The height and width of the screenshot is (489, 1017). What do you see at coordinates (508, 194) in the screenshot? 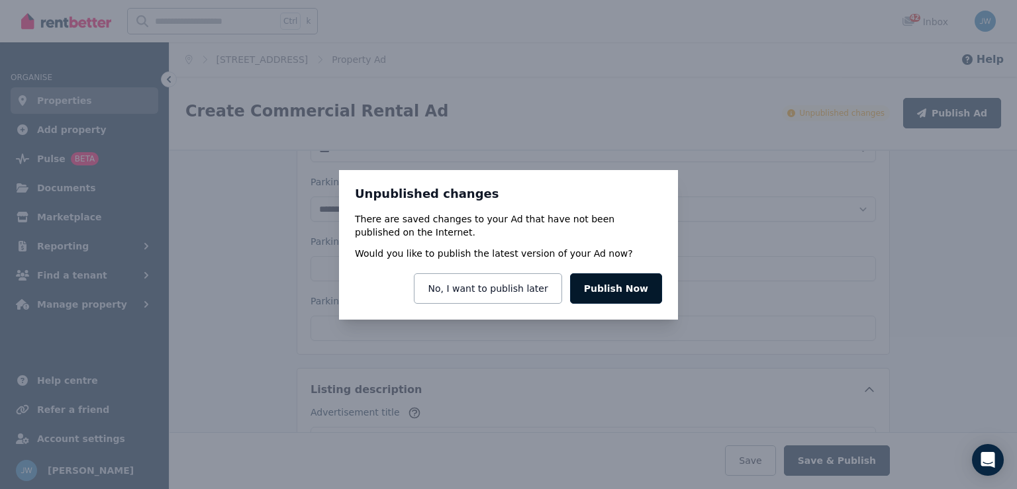
I see `h3: Unpublished changes` at bounding box center [508, 194].